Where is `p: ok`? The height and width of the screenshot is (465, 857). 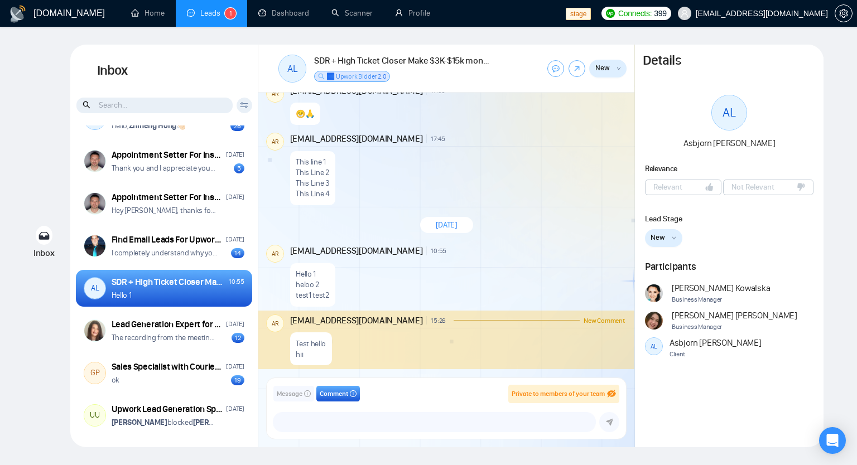
p: ok is located at coordinates (116, 380).